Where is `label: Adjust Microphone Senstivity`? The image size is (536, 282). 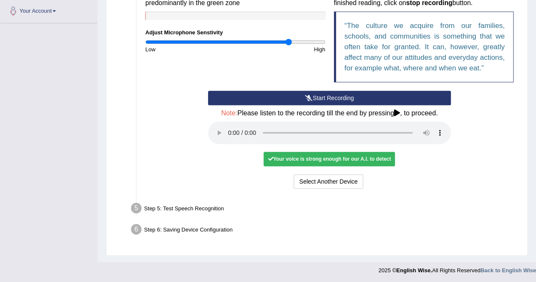
label: Adjust Microphone Senstivity is located at coordinates (184, 32).